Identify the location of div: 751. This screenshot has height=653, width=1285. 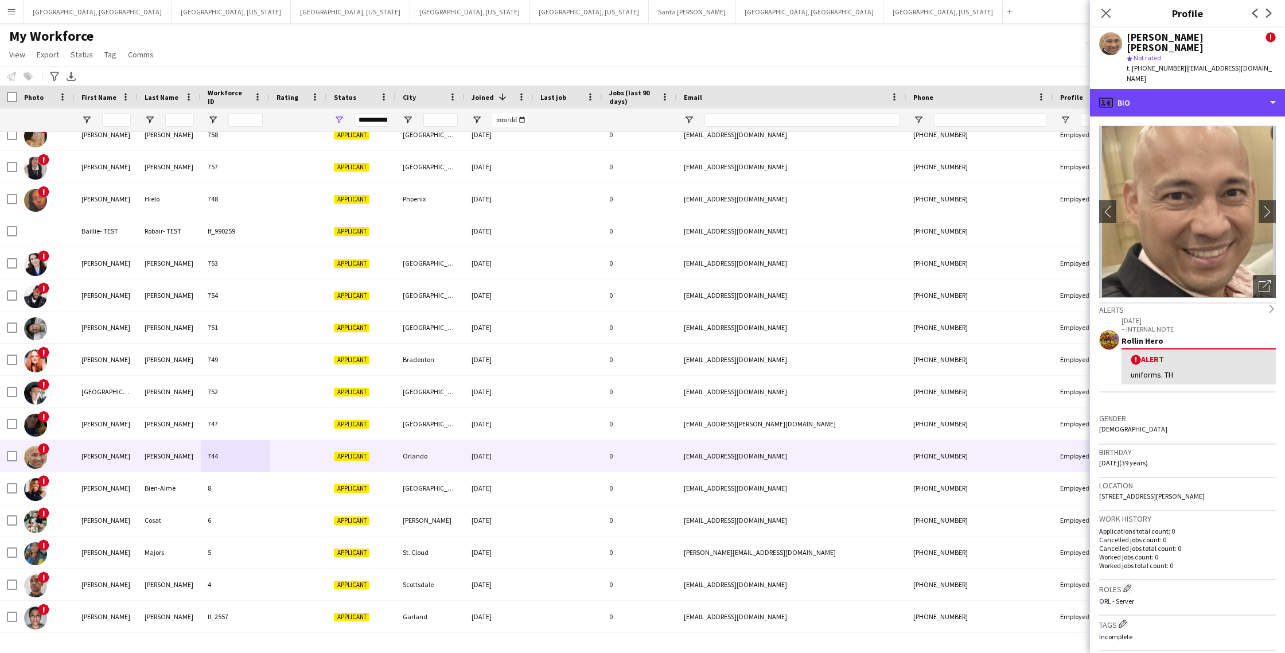
(235, 327).